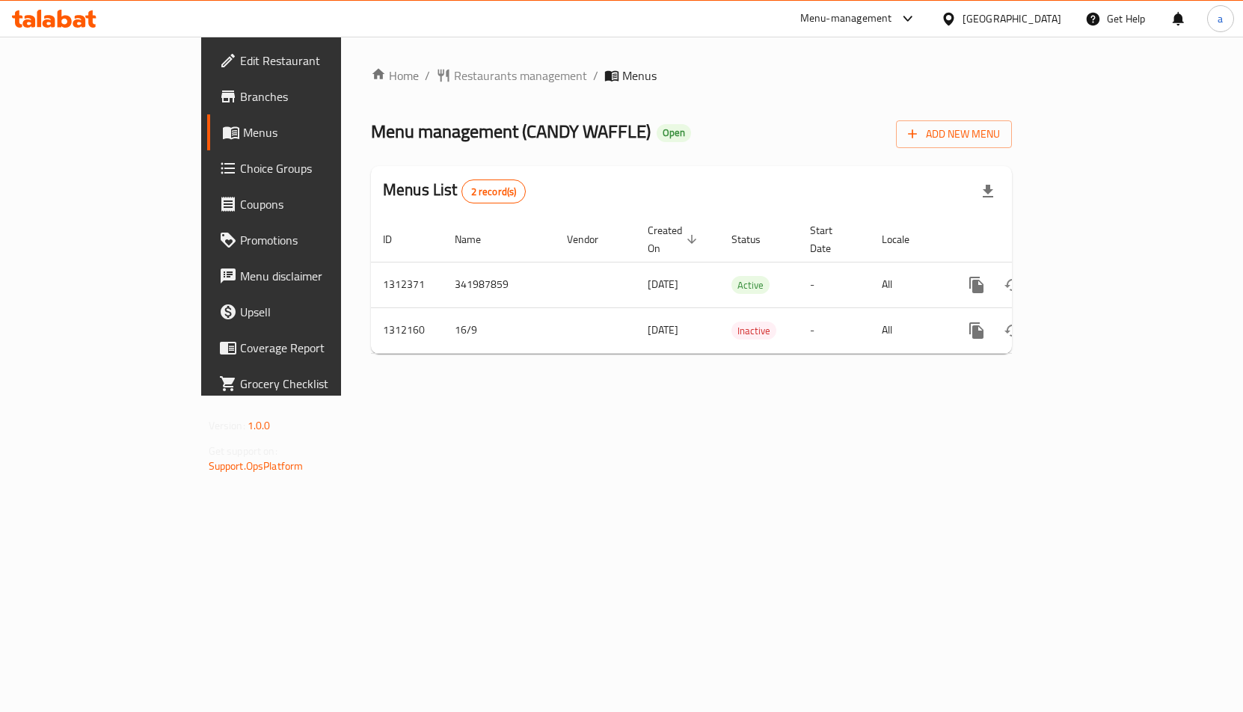 This screenshot has width=1243, height=712. I want to click on span: Grocery Checklist, so click(319, 384).